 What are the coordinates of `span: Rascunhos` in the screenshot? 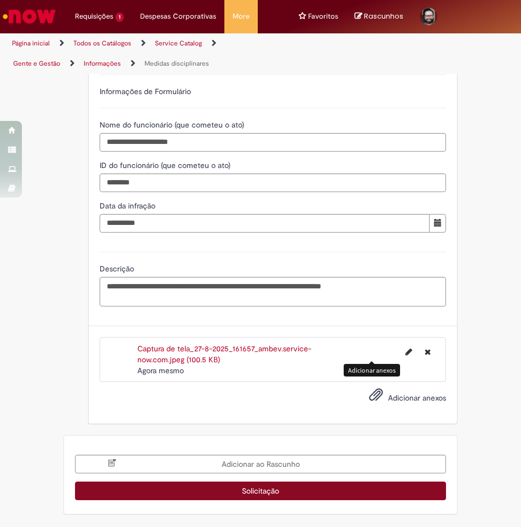 It's located at (383, 16).